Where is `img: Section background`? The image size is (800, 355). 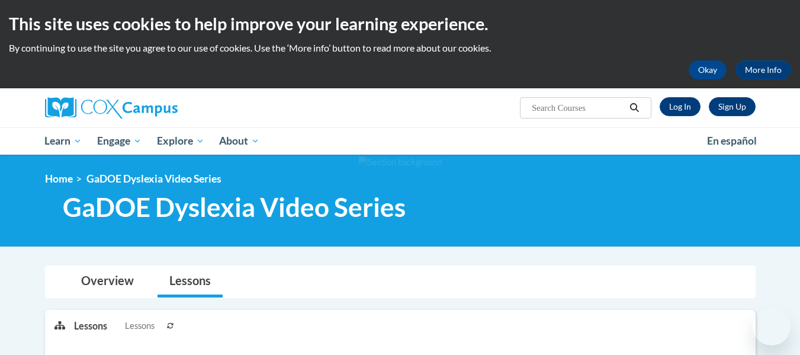
img: Section background is located at coordinates (400, 162).